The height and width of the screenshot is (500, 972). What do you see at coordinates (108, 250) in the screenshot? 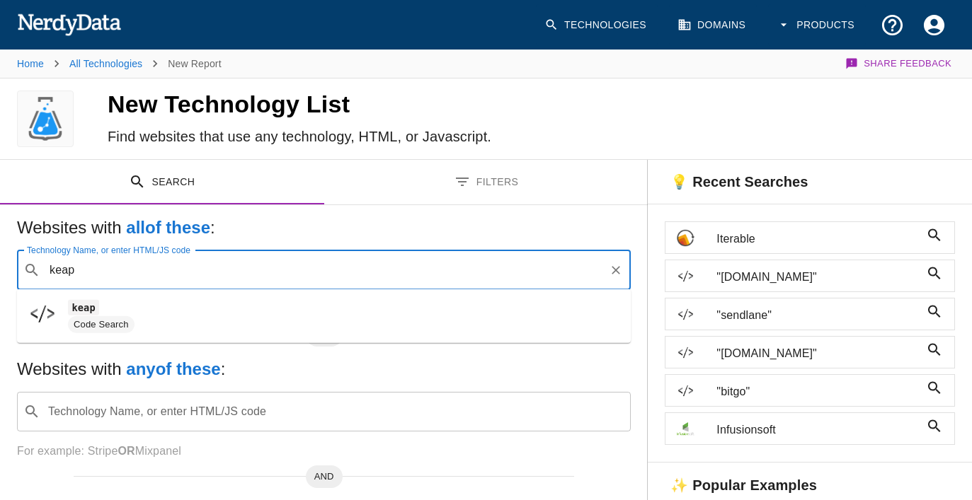
I see `label: Technology Name, or enter HTML/JS code` at bounding box center [108, 250].